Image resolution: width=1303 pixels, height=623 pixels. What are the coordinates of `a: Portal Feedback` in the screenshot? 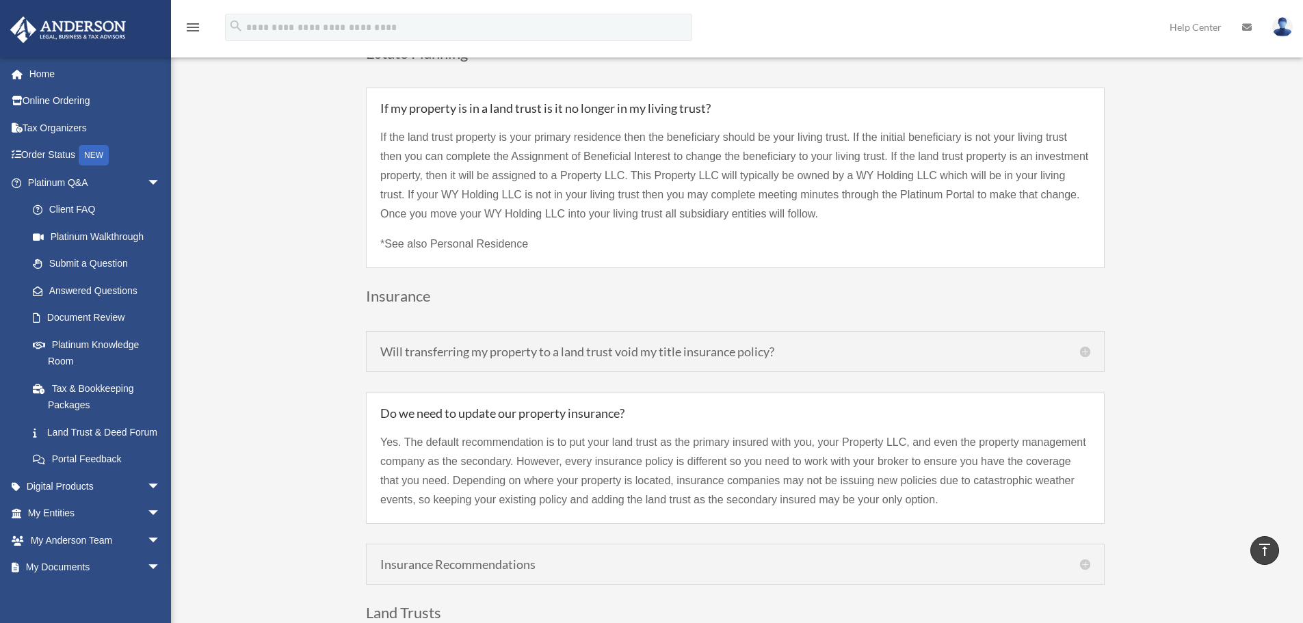 It's located at (100, 460).